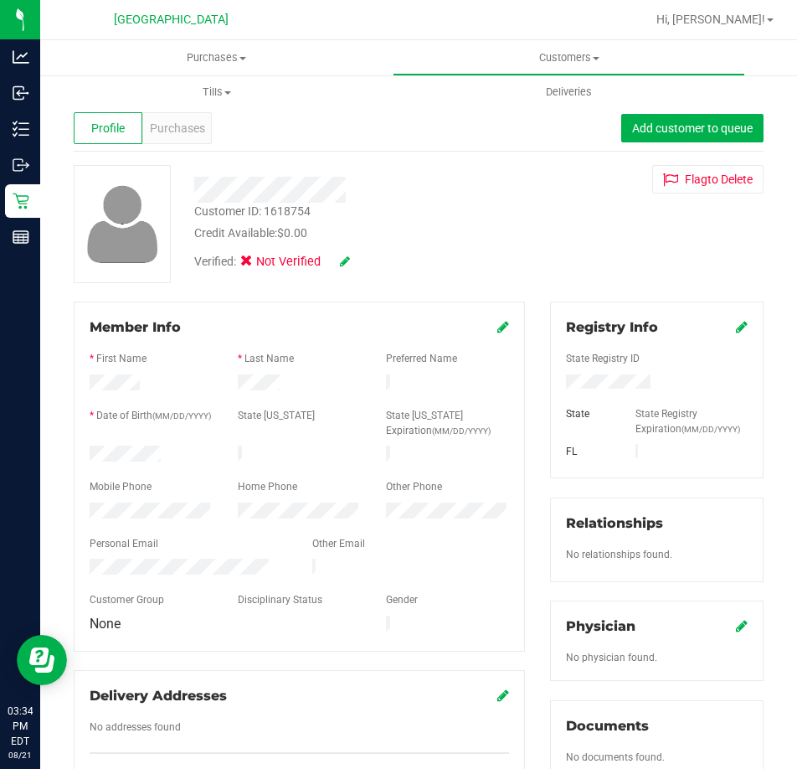 The image size is (797, 769). I want to click on div: State, so click(588, 414).